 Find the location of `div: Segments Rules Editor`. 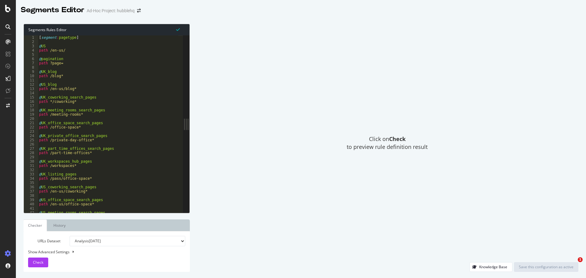

div: Segments Rules Editor is located at coordinates (107, 30).